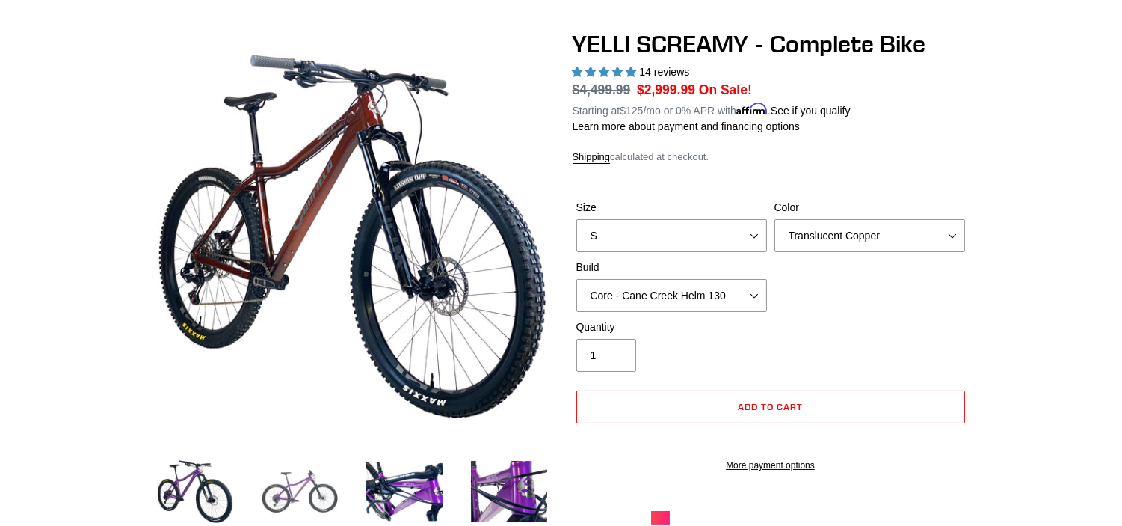  I want to click on span: 14 reviews, so click(664, 72).